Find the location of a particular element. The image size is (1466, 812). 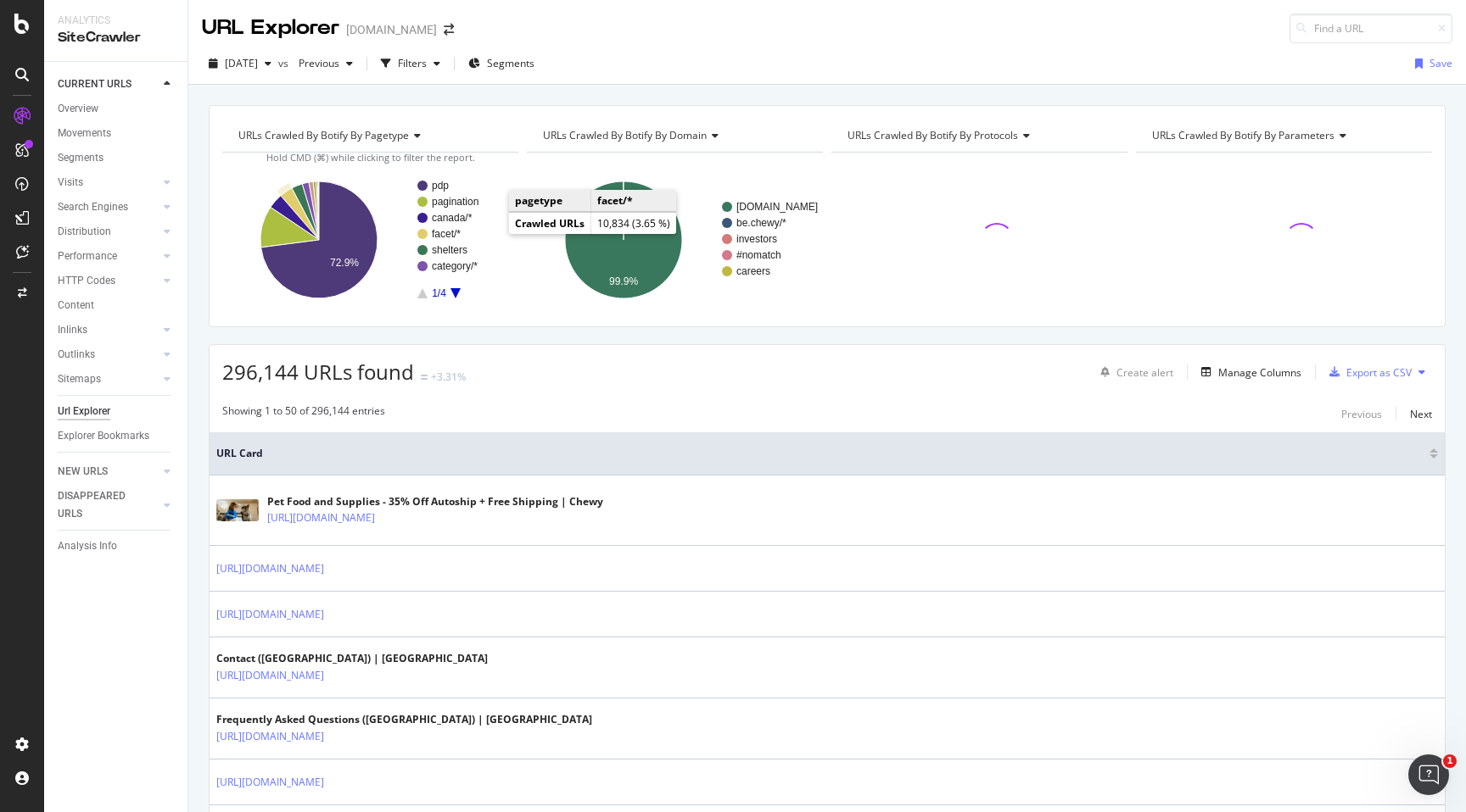

div: CURRENT URLS is located at coordinates (94, 84).